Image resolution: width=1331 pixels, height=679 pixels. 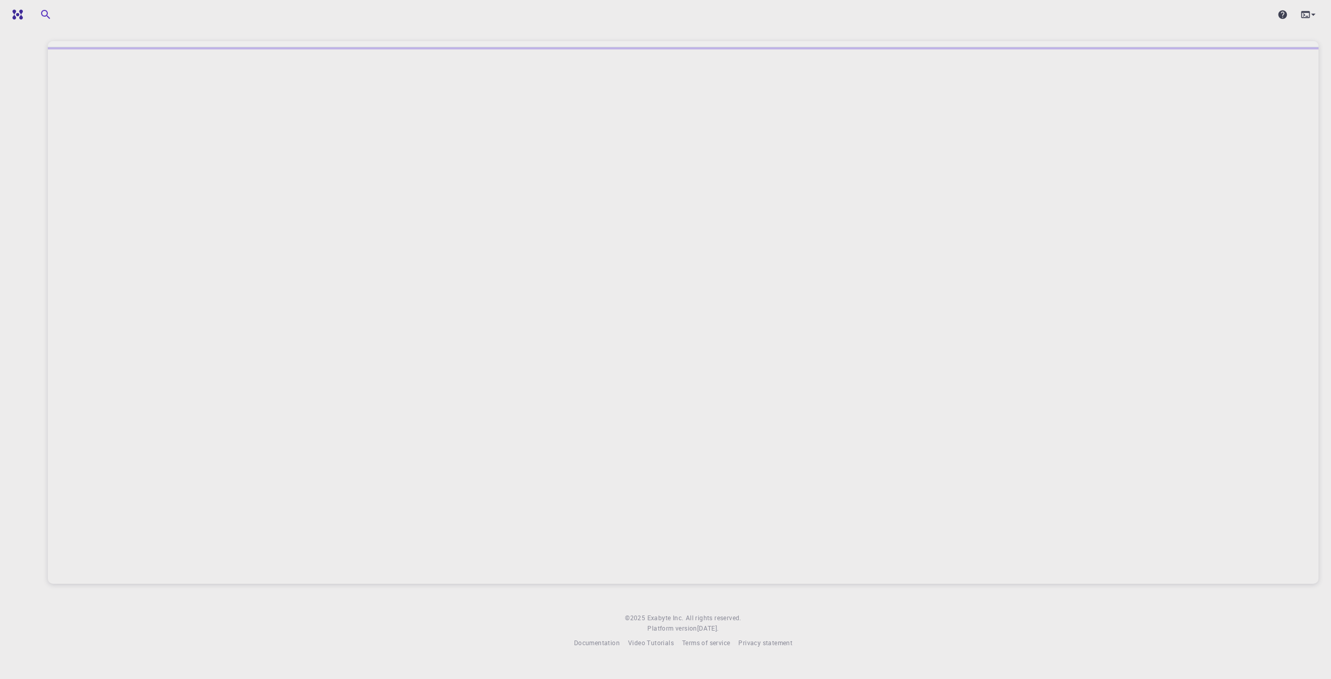 I want to click on span: Terms of service, so click(x=706, y=642).